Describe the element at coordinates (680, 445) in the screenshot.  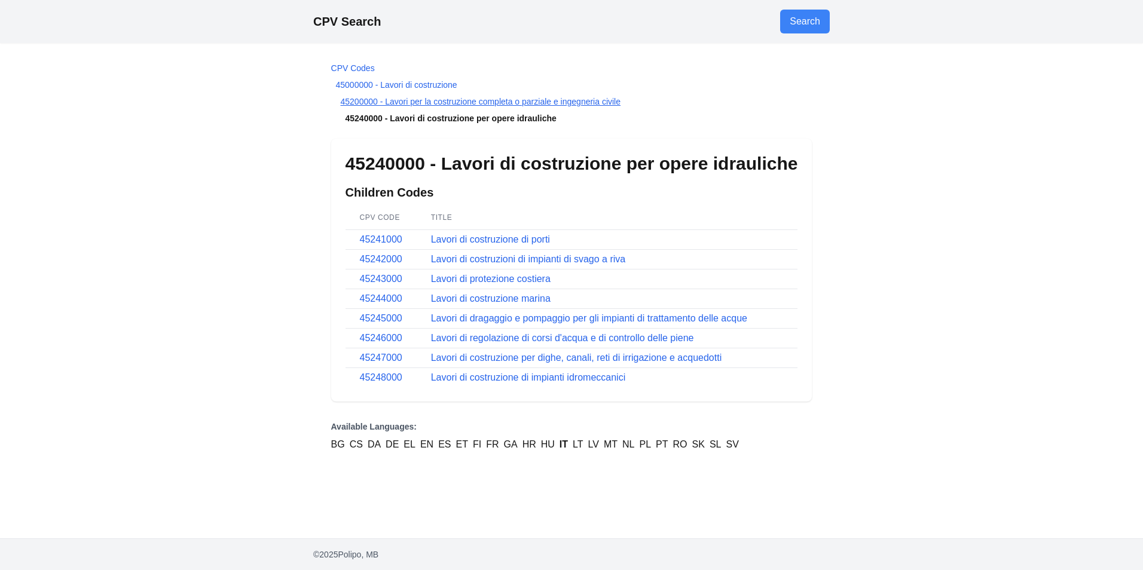
I see `a: RO` at that location.